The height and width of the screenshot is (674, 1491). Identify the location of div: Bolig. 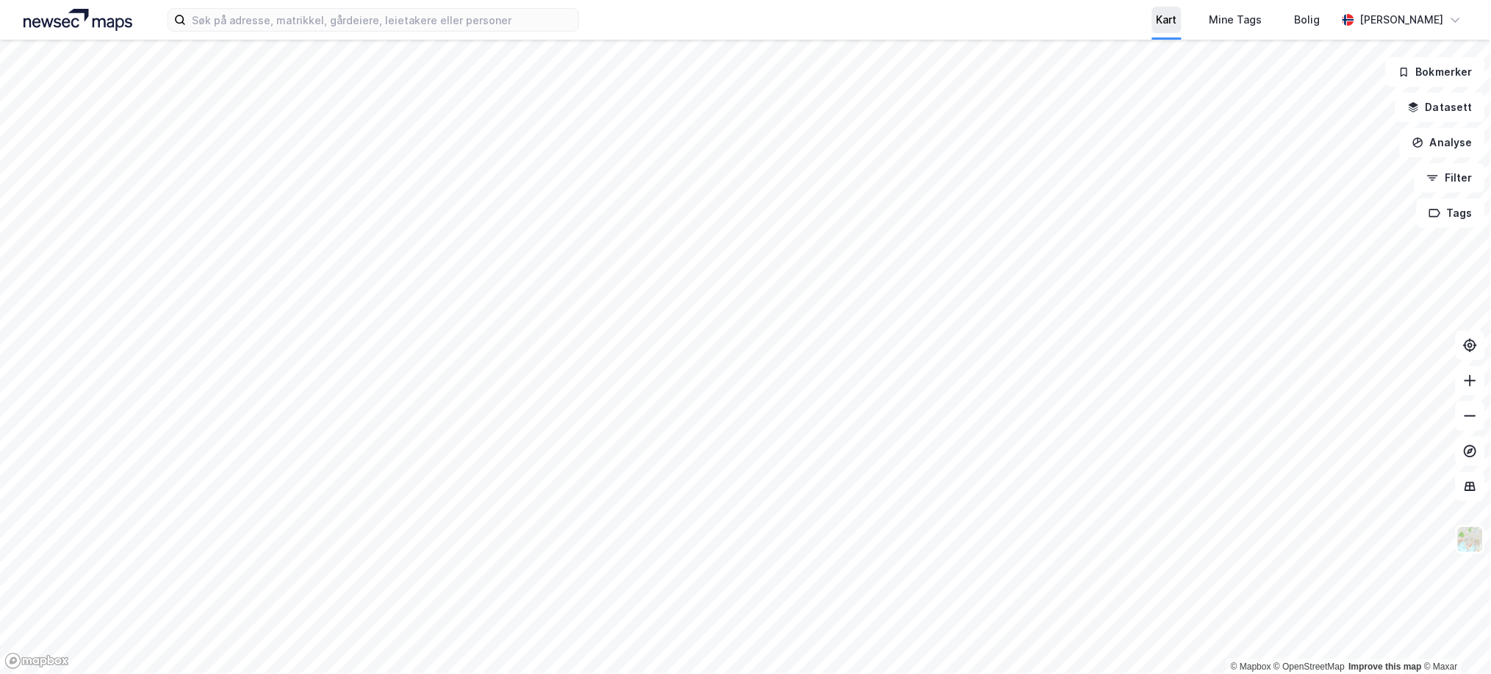
(1307, 20).